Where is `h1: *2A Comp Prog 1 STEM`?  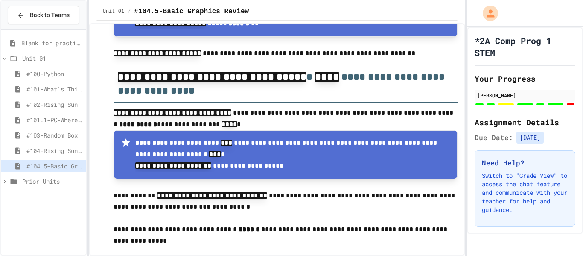 h1: *2A Comp Prog 1 STEM is located at coordinates (525, 47).